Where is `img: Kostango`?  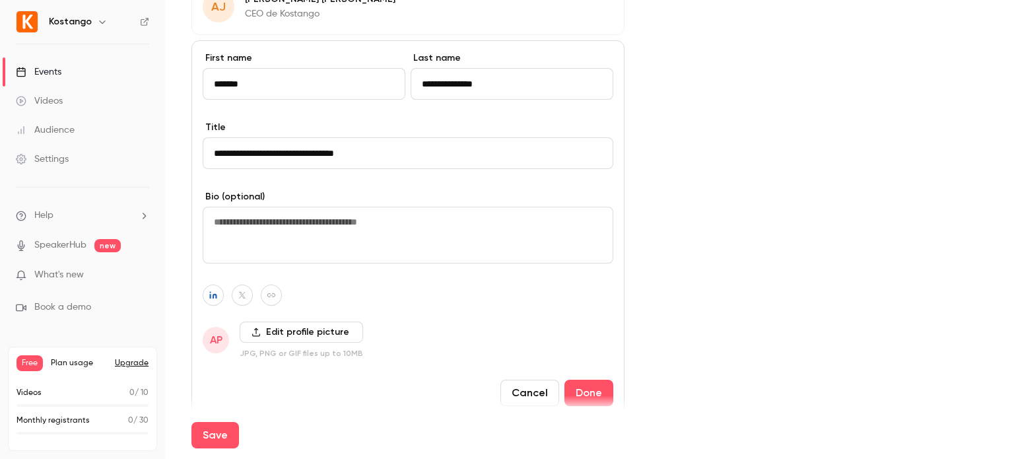 img: Kostango is located at coordinates (27, 22).